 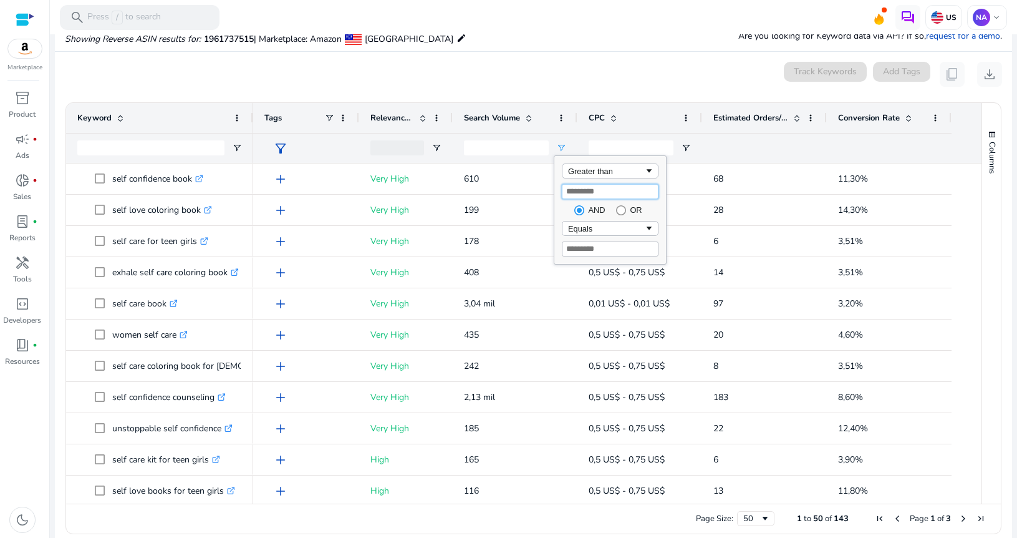 What do you see at coordinates (169, 397) in the screenshot?
I see `p: self confidence counseling` at bounding box center [169, 397].